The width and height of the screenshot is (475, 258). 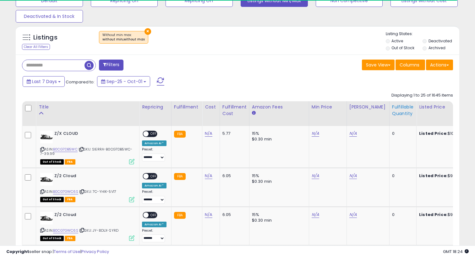 What do you see at coordinates (403, 111) in the screenshot?
I see `div: Fulfillable Quantity` at bounding box center [403, 111].